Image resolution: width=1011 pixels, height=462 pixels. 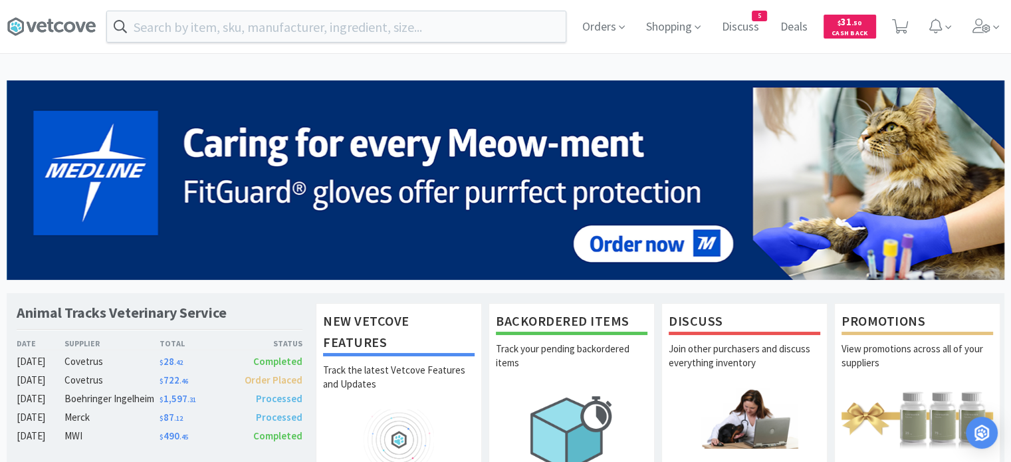 What do you see at coordinates (171, 417) in the screenshot?
I see `span: 87` at bounding box center [171, 417].